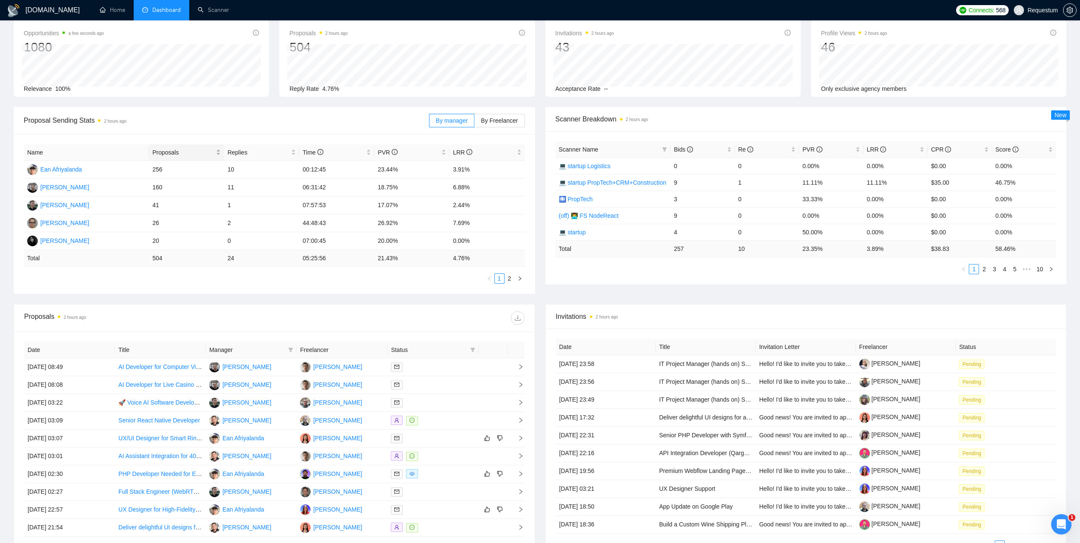 The width and height of the screenshot is (1080, 543). Describe the element at coordinates (865, 382) in the screenshot. I see `img: c1Nc6HCaTIBhUKjqyLGbjya2Y3MaQAaCFMZeZ-tDvUA92rznFdOuvse-7MkyQCCSa3` at that location.